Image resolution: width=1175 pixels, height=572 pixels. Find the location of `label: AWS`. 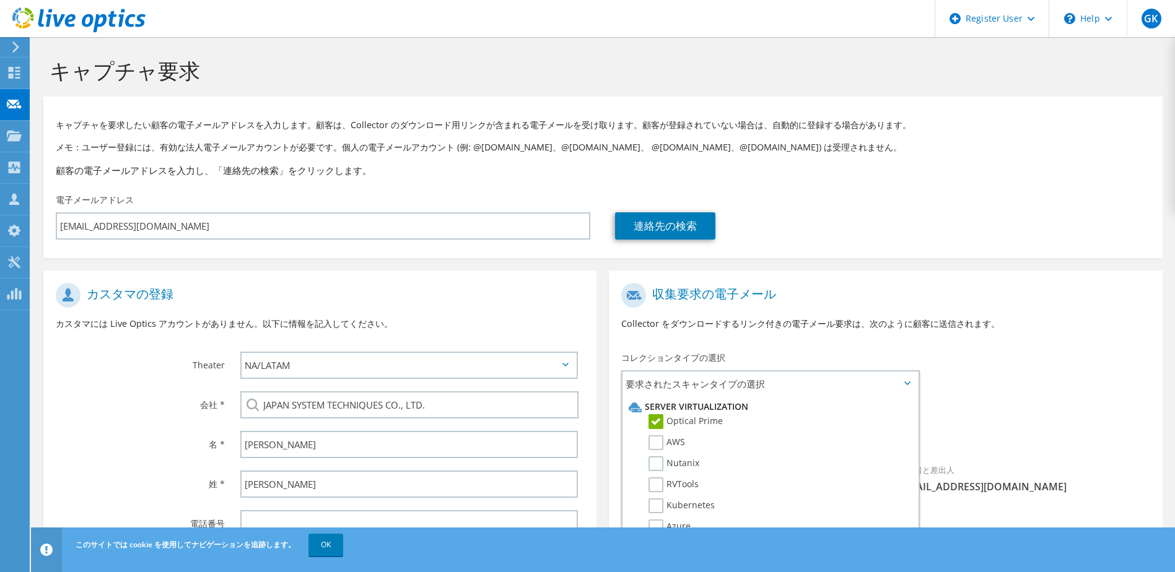

label: AWS is located at coordinates (666, 443).